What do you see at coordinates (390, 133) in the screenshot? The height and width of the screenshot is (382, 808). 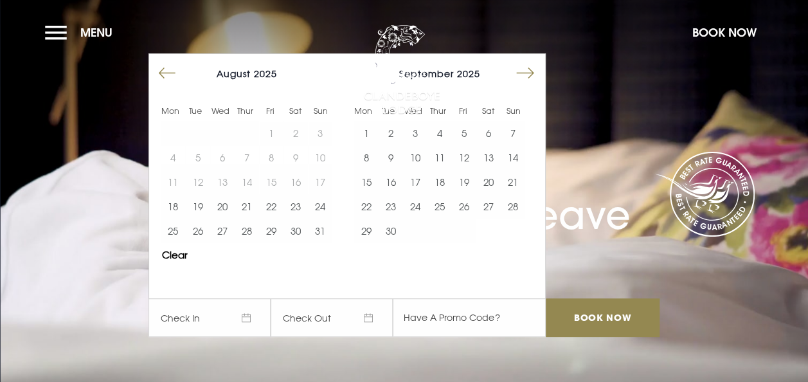 I see `td: Choose Tuesday, September 2, 2025 as your start date.` at bounding box center [390, 133].